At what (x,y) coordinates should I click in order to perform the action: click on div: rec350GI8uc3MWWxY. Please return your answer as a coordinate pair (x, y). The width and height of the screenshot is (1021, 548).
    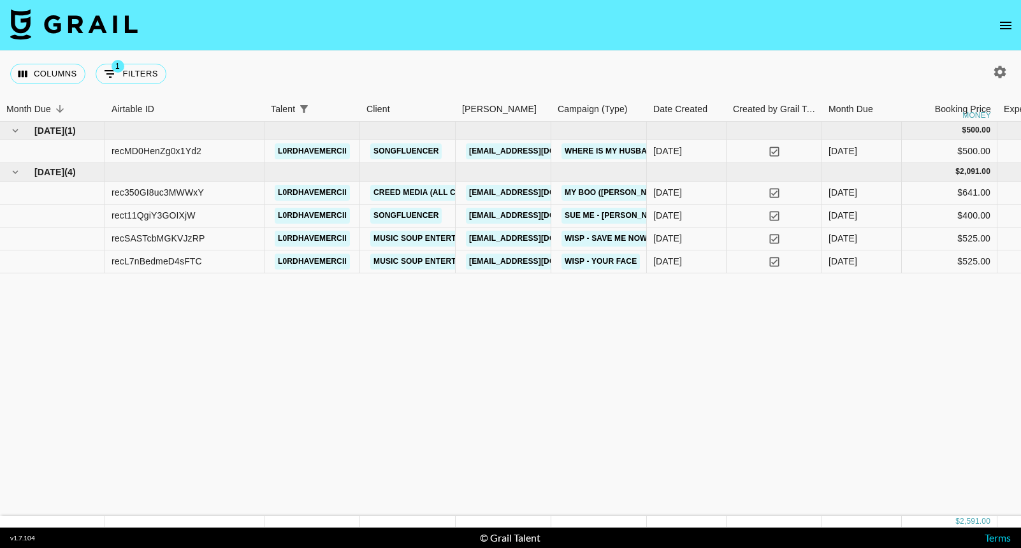
    Looking at the image, I should click on (157, 192).